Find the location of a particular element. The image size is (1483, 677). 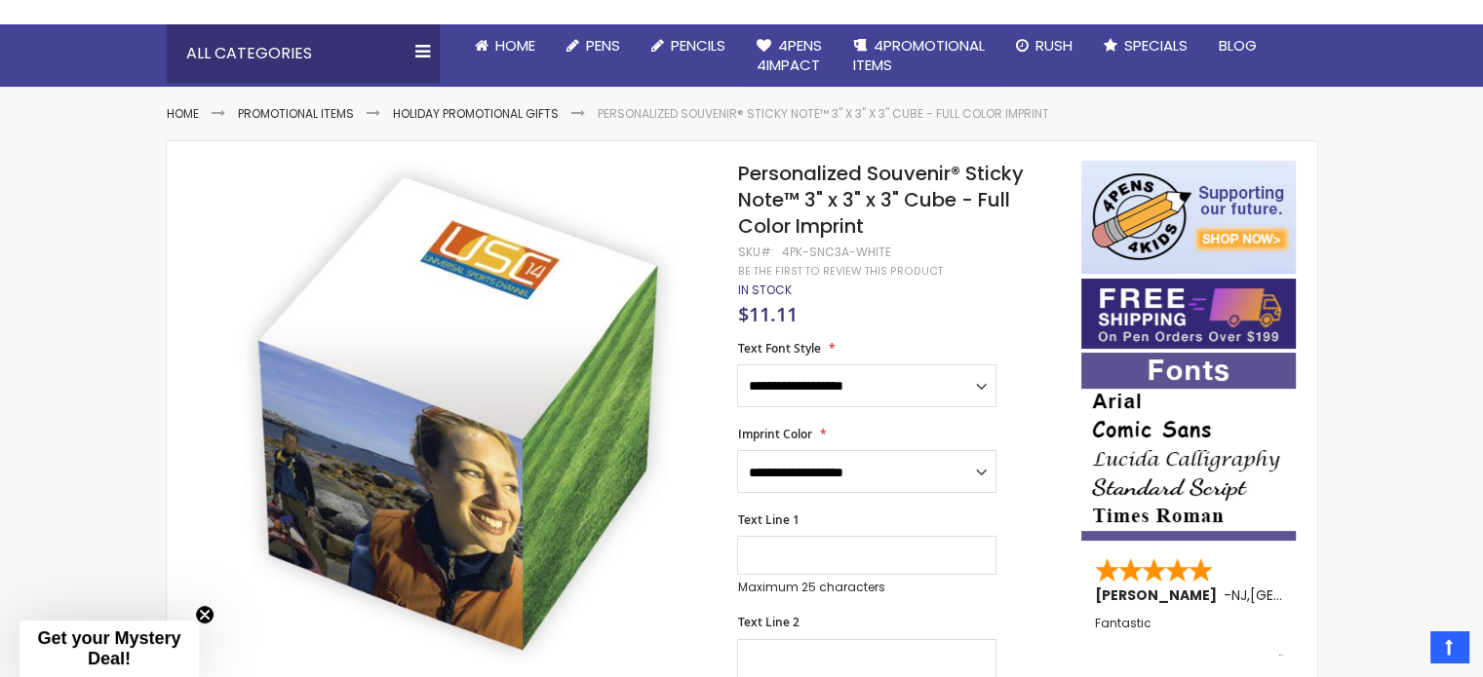

img: Personalized Souvenir® Sticky Note™ 3" x 3" x 3" Cube - Full Color Imprint is located at coordinates (457, 411).